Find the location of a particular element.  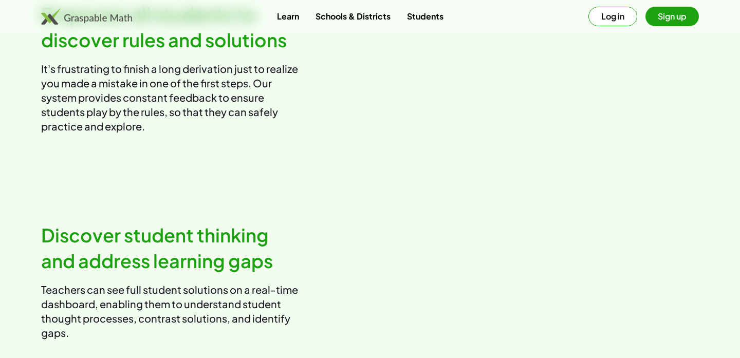

p: Teachers can see full student solutions on a real-time dashboard, enabling them to understand stu... is located at coordinates (169, 311).